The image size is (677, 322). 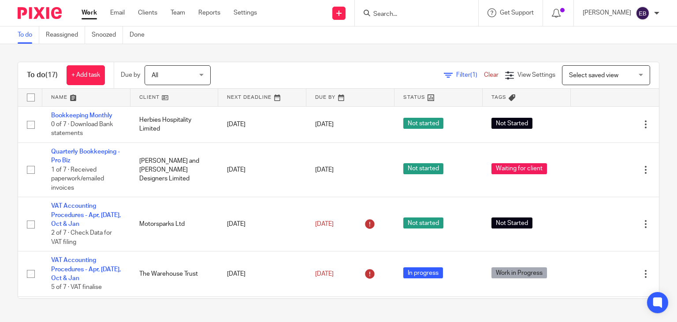 I want to click on td: Motorsparks Ltd, so click(x=174, y=224).